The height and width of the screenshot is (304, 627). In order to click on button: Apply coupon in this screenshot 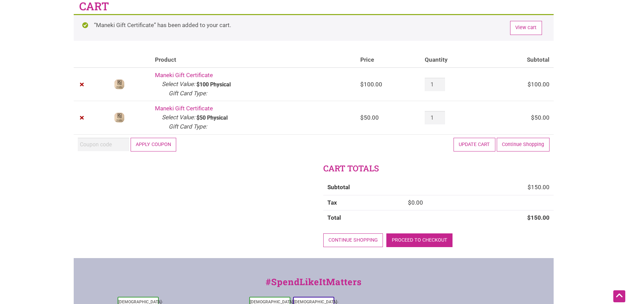, I will do `click(154, 145)`.